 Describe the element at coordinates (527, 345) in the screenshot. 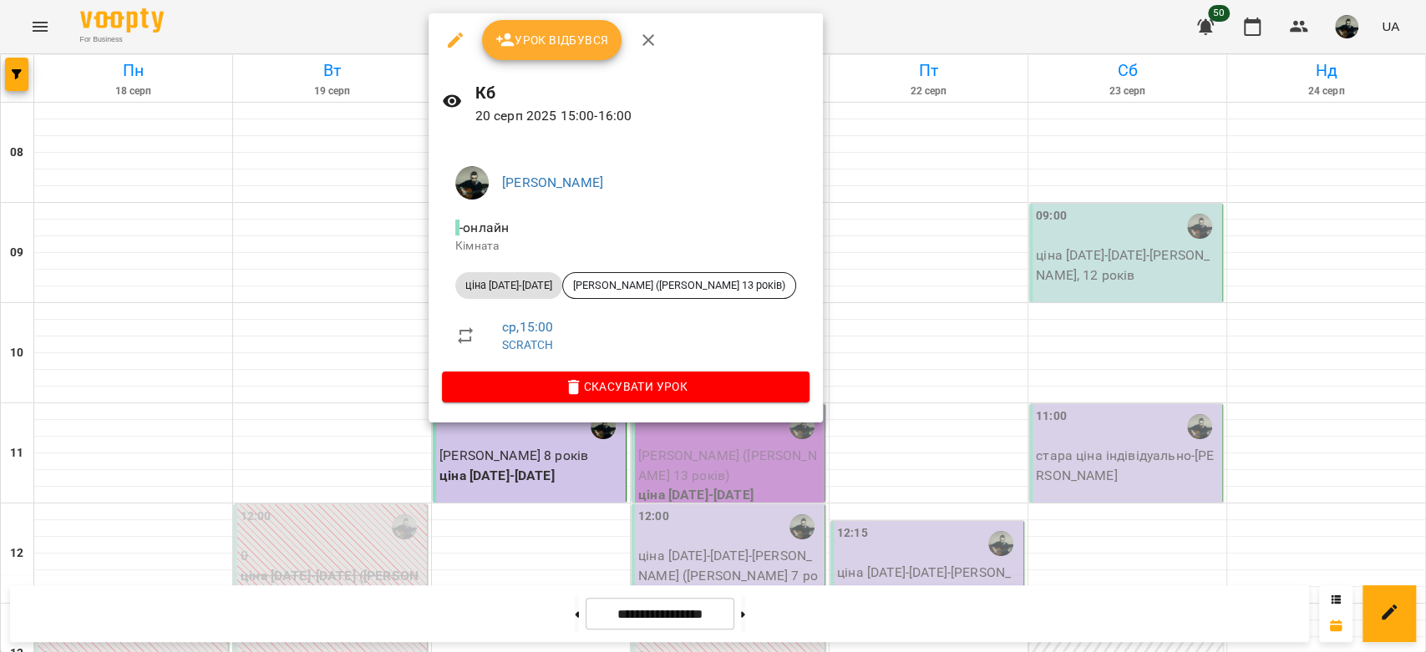

I see `a: SCRATCH` at that location.